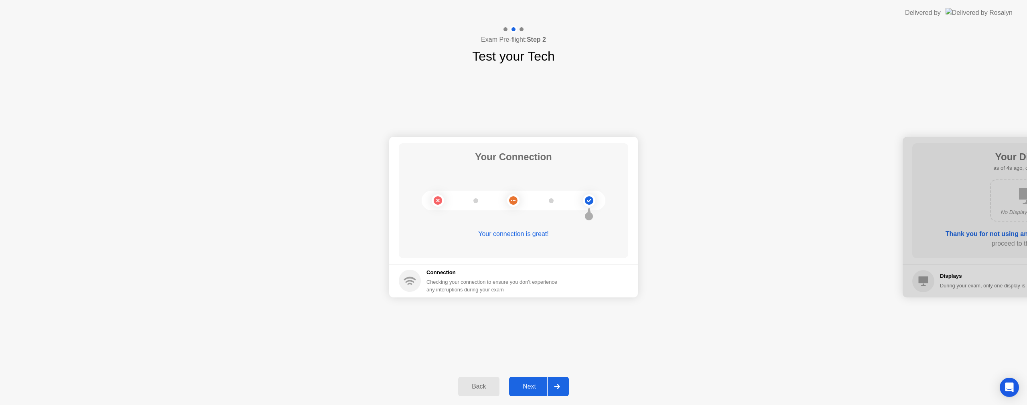 The height and width of the screenshot is (405, 1027). What do you see at coordinates (478, 386) in the screenshot?
I see `div: Back` at bounding box center [478, 386].